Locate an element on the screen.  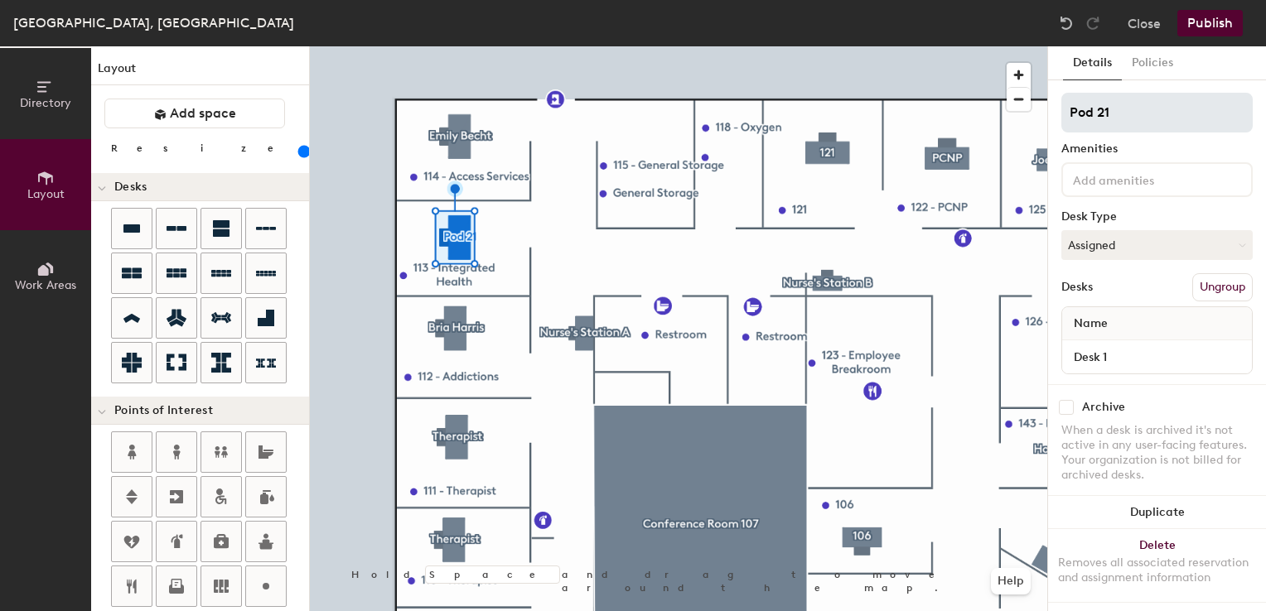
button: Policies is located at coordinates (1152, 63).